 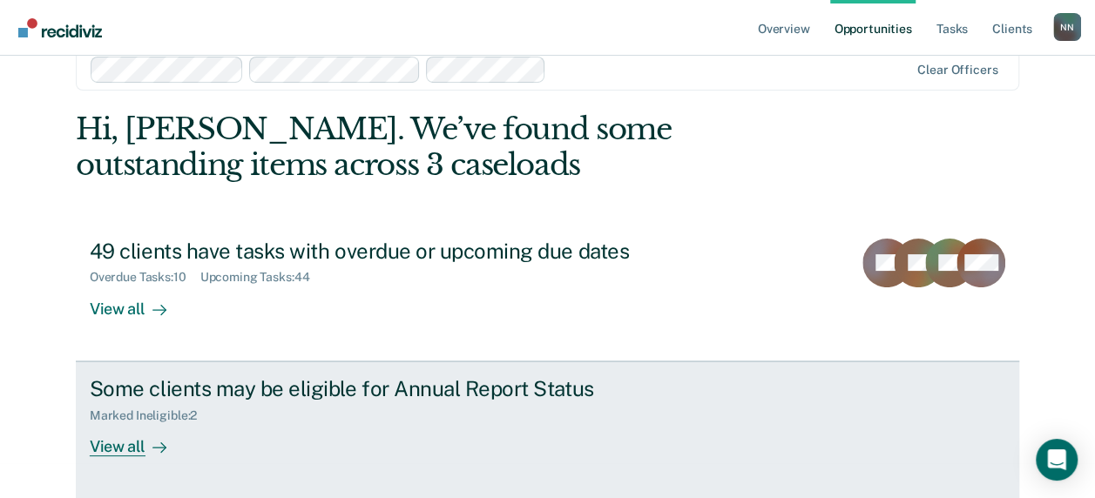 I want to click on div: 49 clients have tasks with overdue or upcoming due dates, so click(x=395, y=251).